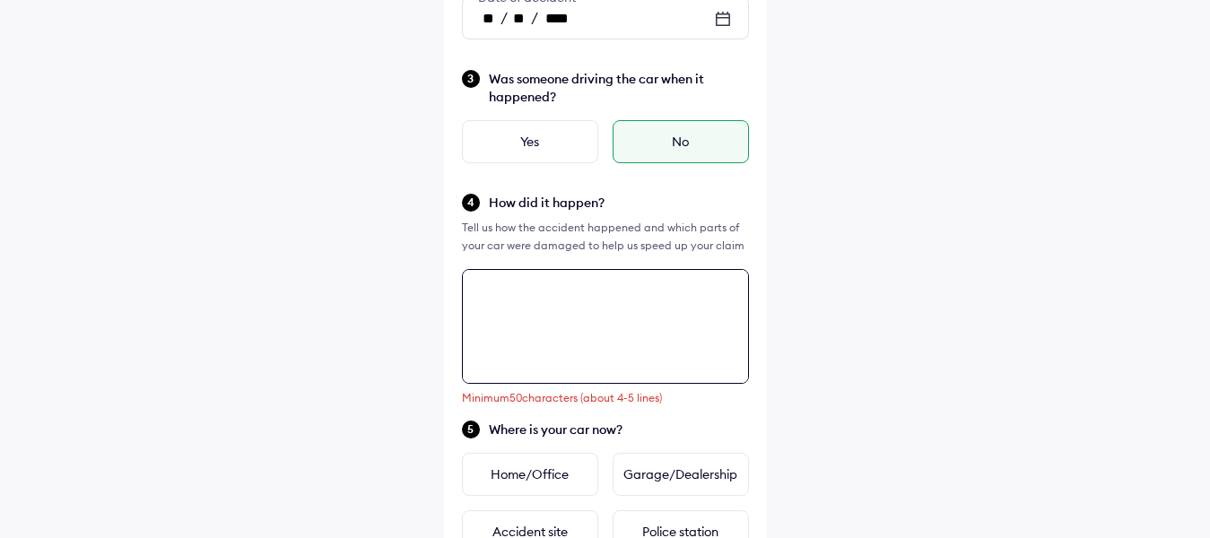 The width and height of the screenshot is (1210, 538). What do you see at coordinates (530, 474) in the screenshot?
I see `div: Home/Office` at bounding box center [530, 474].